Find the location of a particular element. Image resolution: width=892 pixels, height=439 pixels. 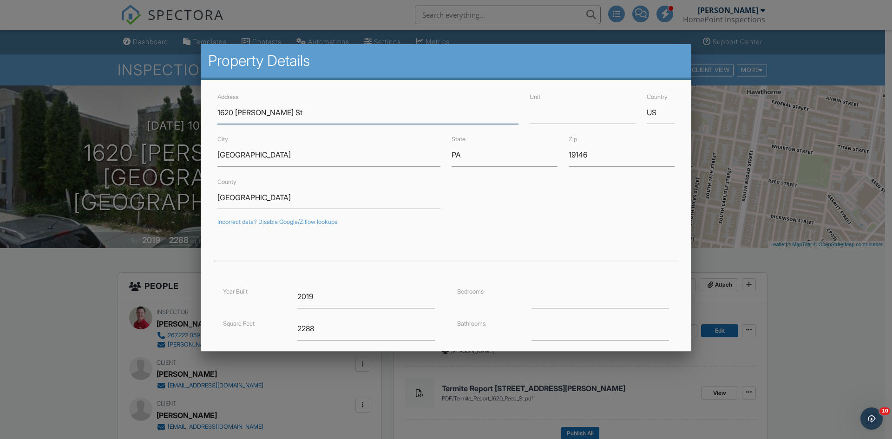

span: 10 is located at coordinates (884, 411).